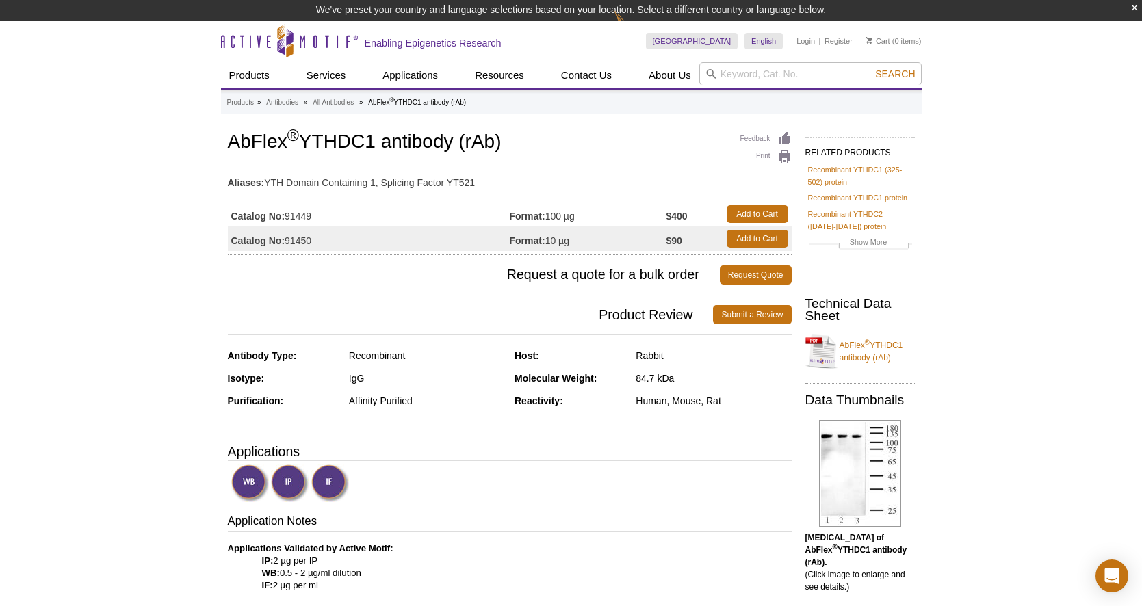  What do you see at coordinates (333, 103) in the screenshot?
I see `a: All Antibodies` at bounding box center [333, 103].